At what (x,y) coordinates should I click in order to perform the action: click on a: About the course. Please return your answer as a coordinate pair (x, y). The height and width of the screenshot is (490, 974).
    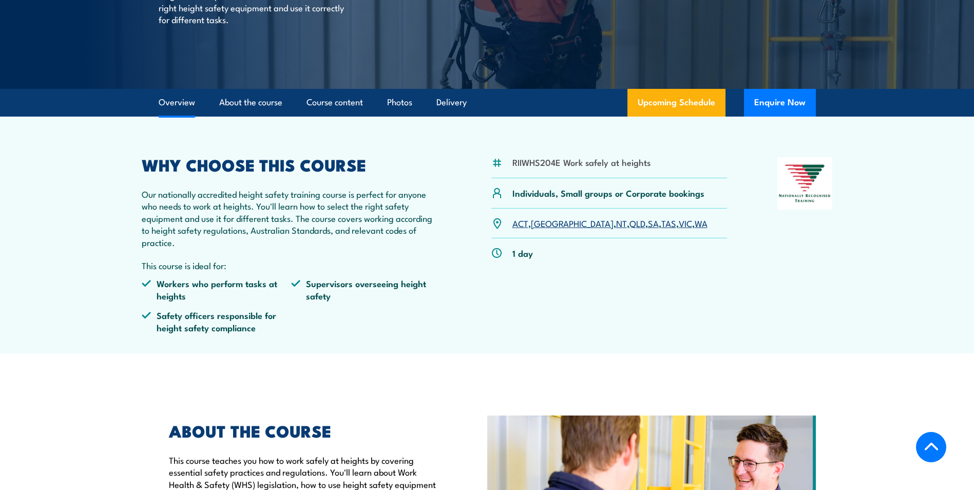
    Looking at the image, I should click on (251, 102).